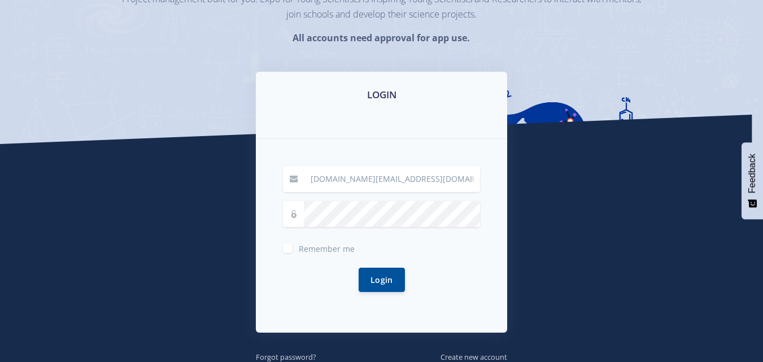  What do you see at coordinates (752, 173) in the screenshot?
I see `span: Feedback` at bounding box center [752, 173].